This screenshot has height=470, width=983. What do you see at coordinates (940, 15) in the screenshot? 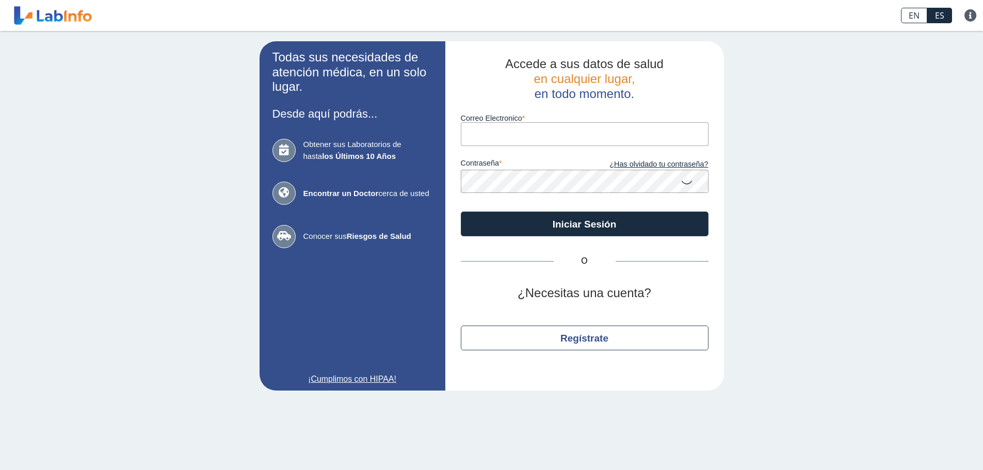
I see `a: ES` at bounding box center [940, 15].